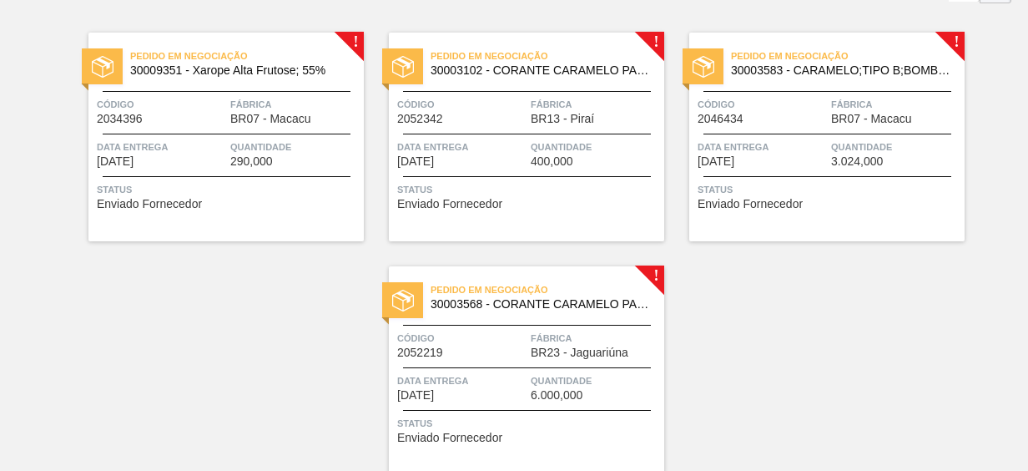  What do you see at coordinates (814, 137) in the screenshot?
I see `a: !statusPedido em Negociação30003583 - CARAMELO;TIPO B;BOMBONA;28 KG;;Código2046434FábricaBR07 - M...` at bounding box center [814, 137].